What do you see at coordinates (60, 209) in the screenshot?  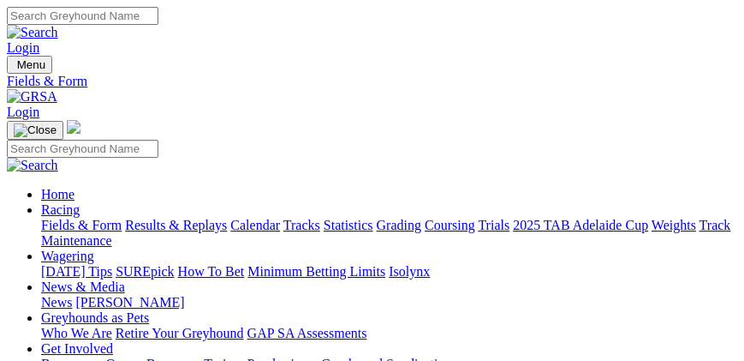 I see `a: Racing` at bounding box center [60, 209].